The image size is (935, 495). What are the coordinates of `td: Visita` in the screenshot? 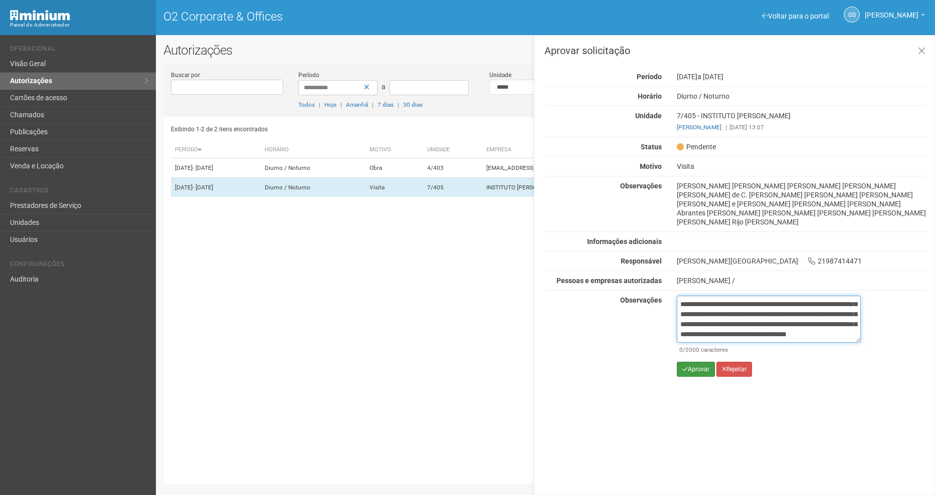 It's located at (394, 187).